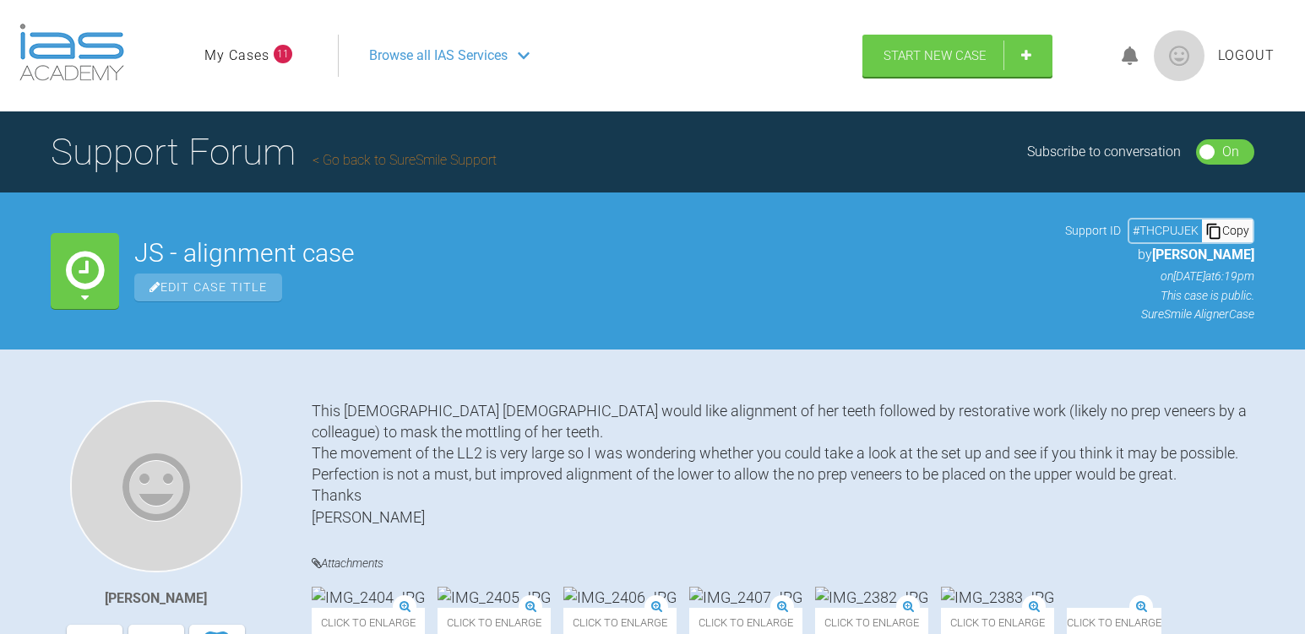 The image size is (1305, 634). Describe the element at coordinates (1227, 231) in the screenshot. I see `div: Copy` at that location.